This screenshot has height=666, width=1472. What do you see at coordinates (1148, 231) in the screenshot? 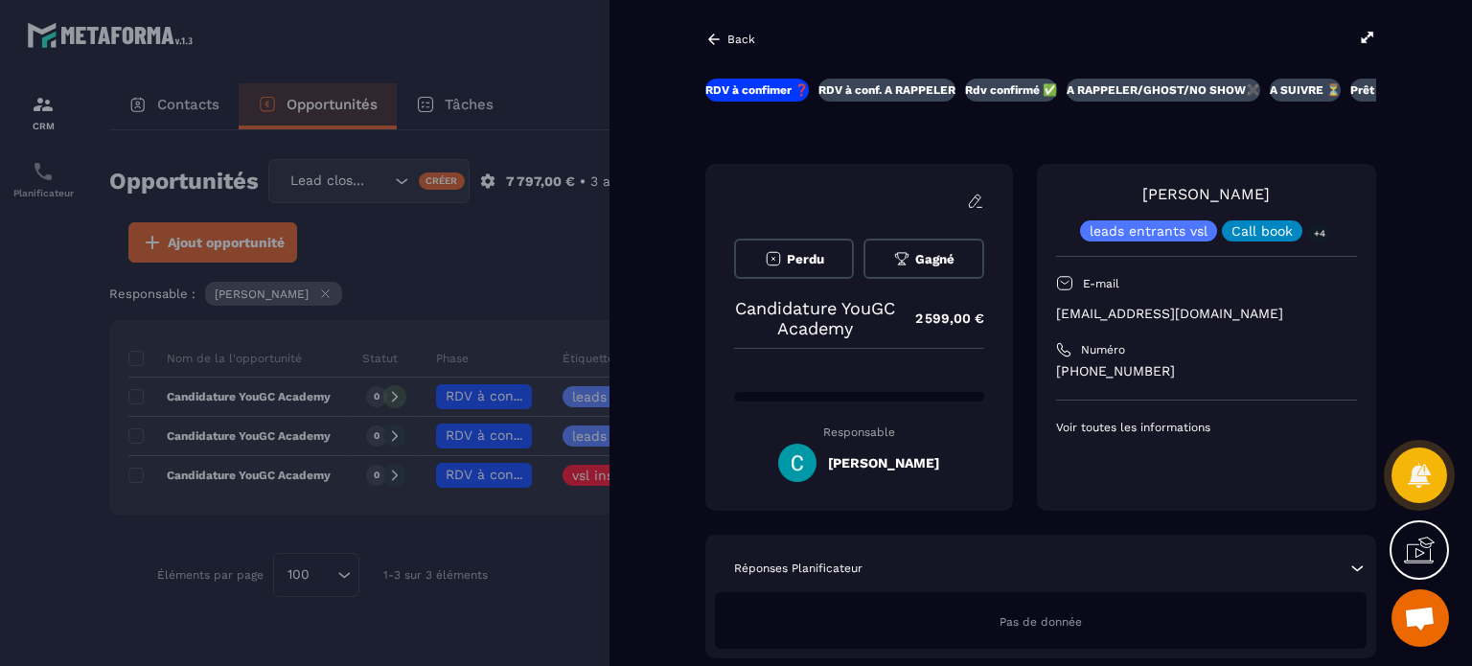
I see `p: leads entrants vsl` at bounding box center [1148, 231].